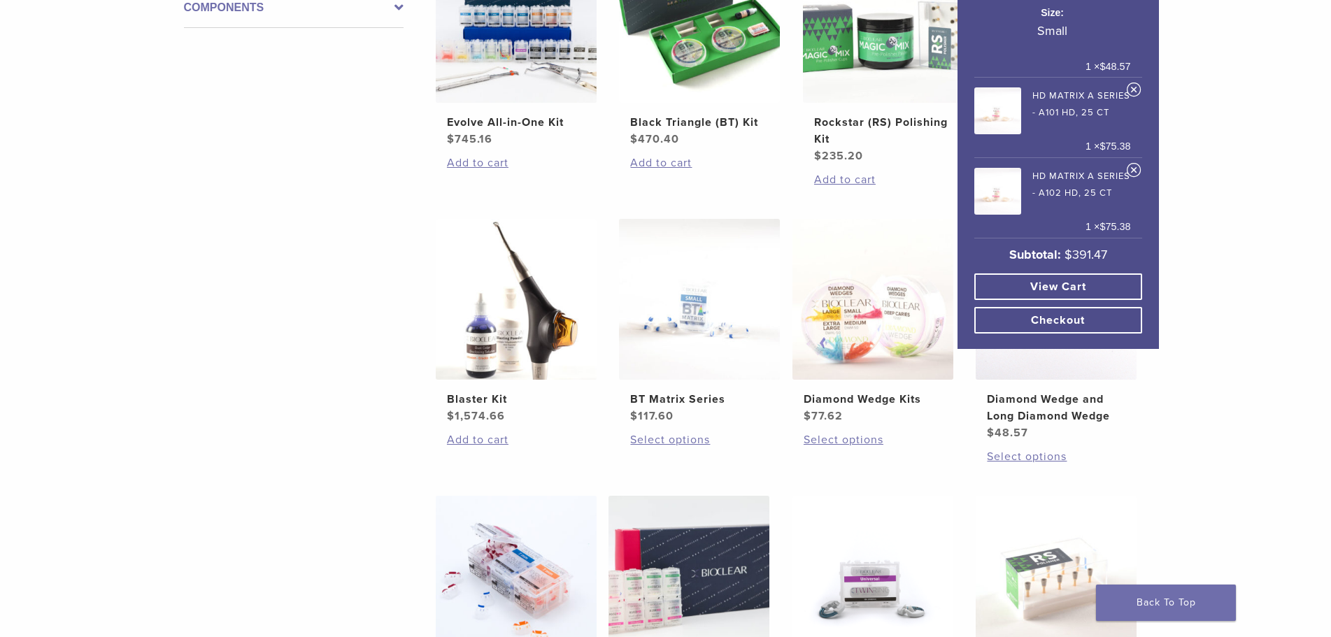 This screenshot has height=637, width=1331. Describe the element at coordinates (699, 440) in the screenshot. I see `a: Select options for “BT Matrix Series”` at that location.